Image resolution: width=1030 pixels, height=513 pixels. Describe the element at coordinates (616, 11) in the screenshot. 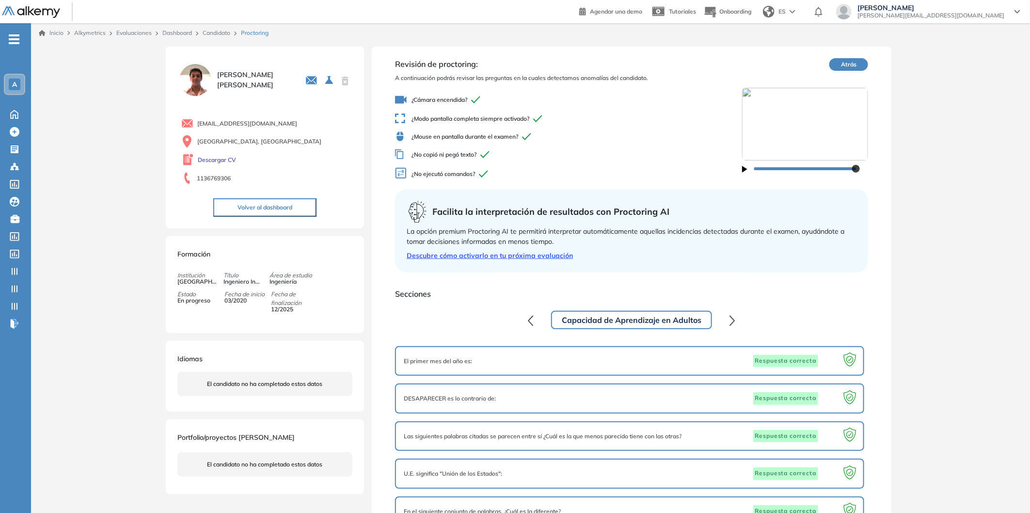

I see `span: Agendar una demo` at that location.